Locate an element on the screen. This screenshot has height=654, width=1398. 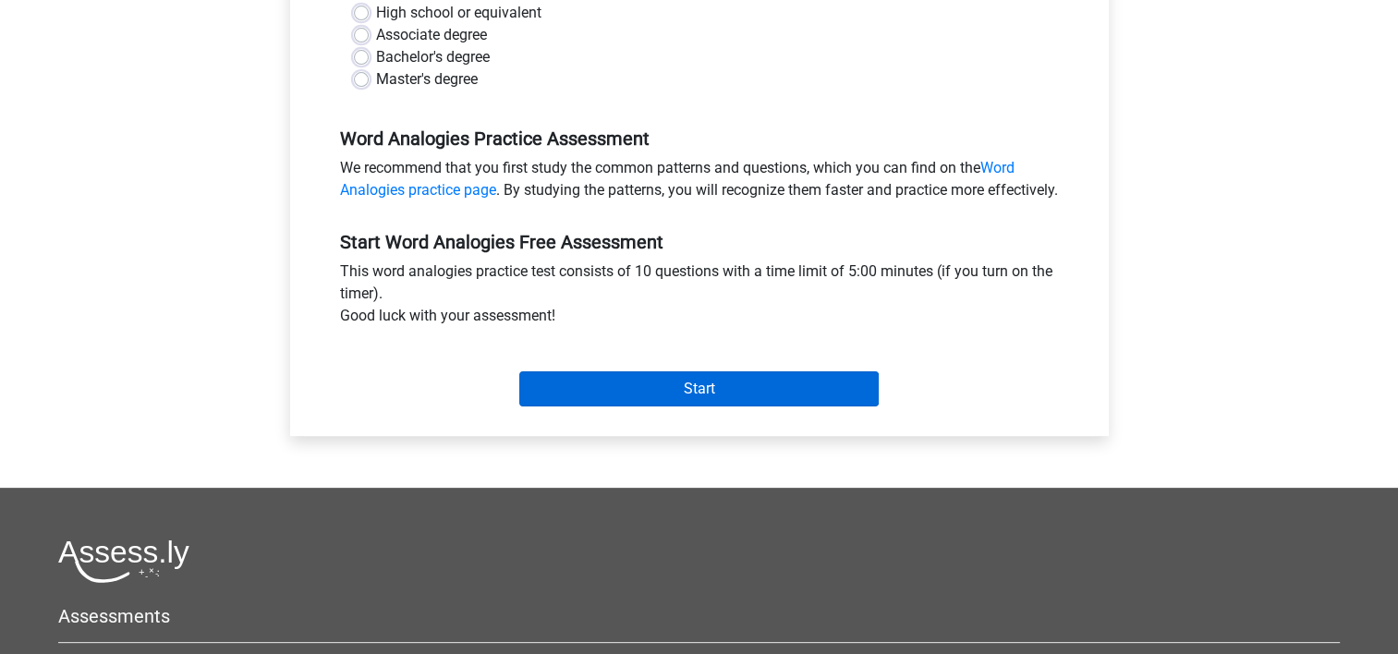
img: Assessly logo is located at coordinates (124, 561).